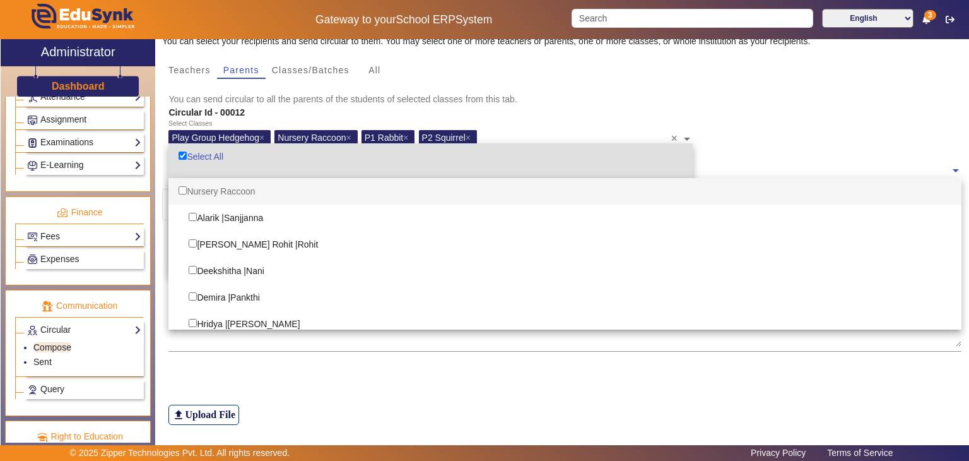 This screenshot has width=969, height=461. What do you see at coordinates (565, 297) in the screenshot?
I see `div: Pankthi` at bounding box center [565, 297].